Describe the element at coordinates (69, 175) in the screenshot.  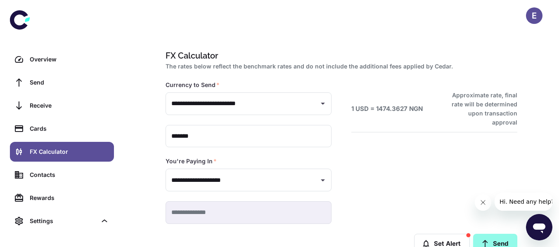
I see `div: Contacts` at that location.